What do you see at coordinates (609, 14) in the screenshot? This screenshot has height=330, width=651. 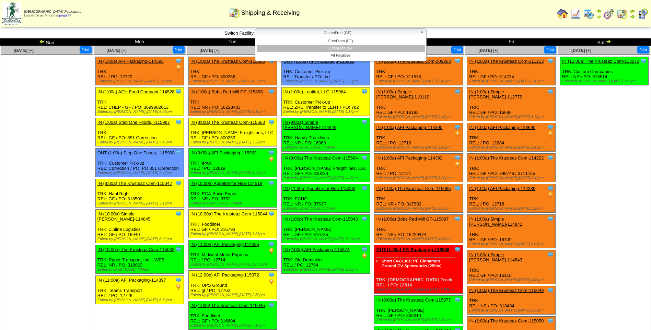 I see `img: calendarblend.gif` at bounding box center [609, 14].